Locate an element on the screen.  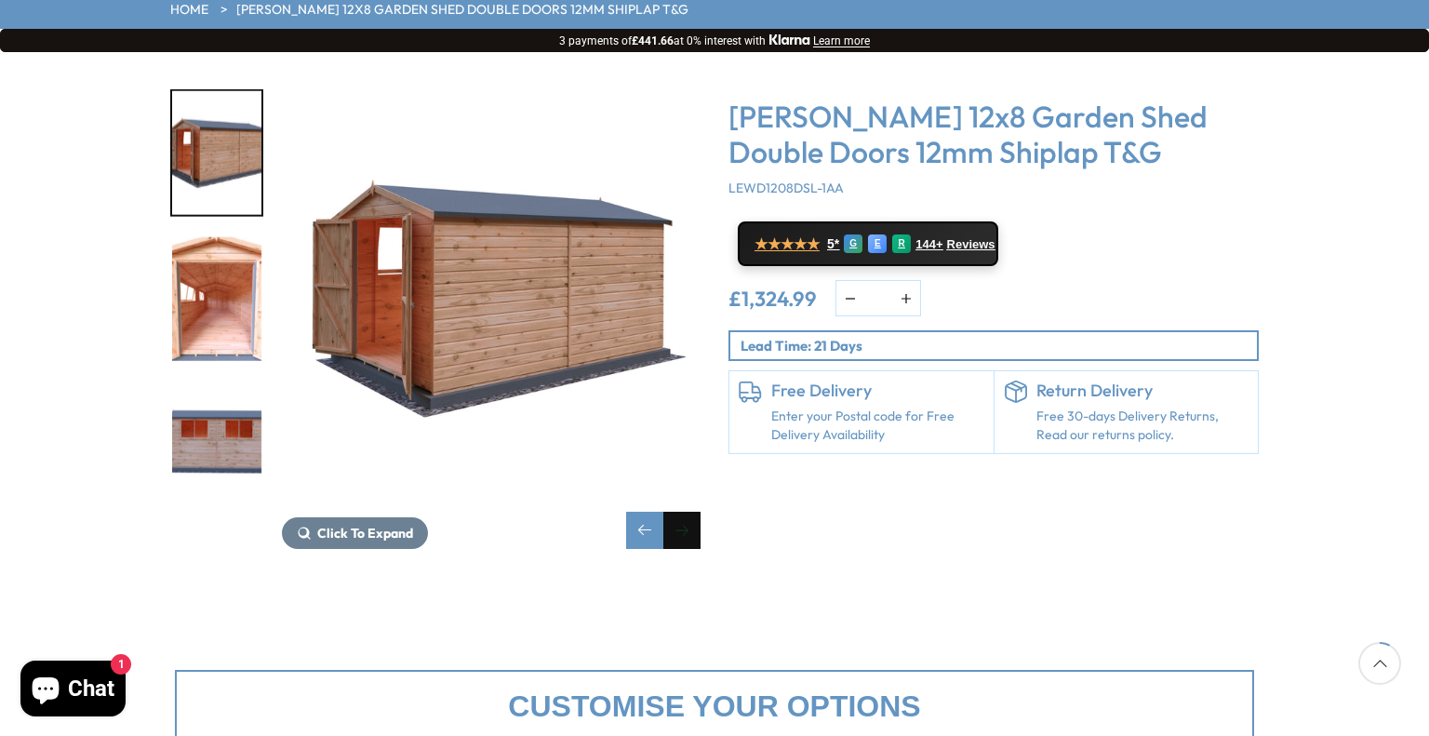
a: Enter your Postal code for Free Delivery Availability is located at coordinates (877, 425).